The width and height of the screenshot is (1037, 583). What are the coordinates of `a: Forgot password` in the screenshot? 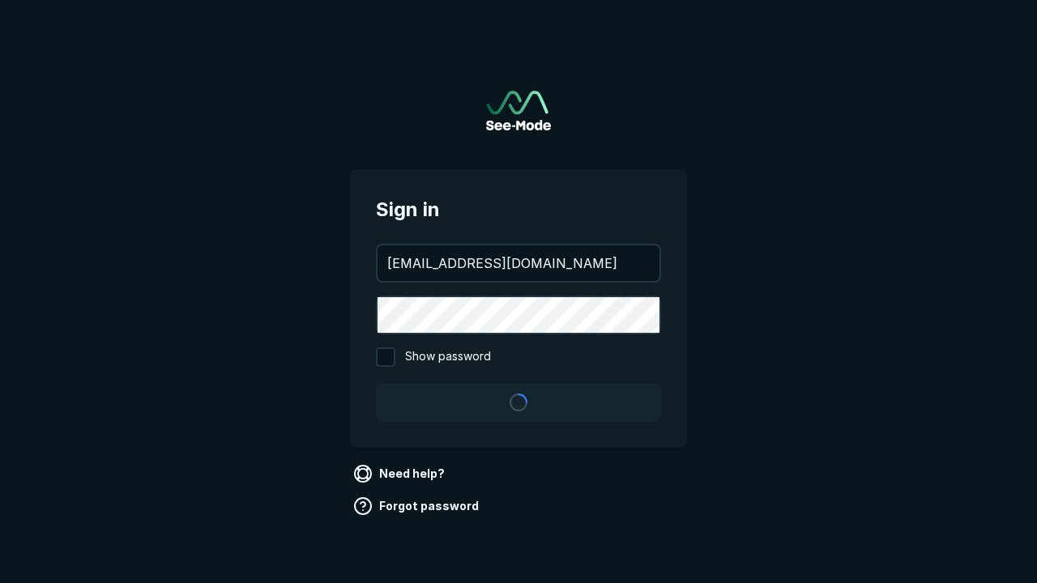 It's located at (417, 506).